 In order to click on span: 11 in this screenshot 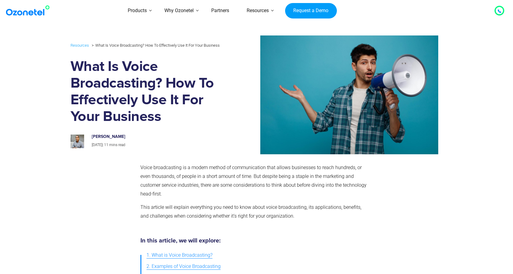, I will do `click(106, 145)`.